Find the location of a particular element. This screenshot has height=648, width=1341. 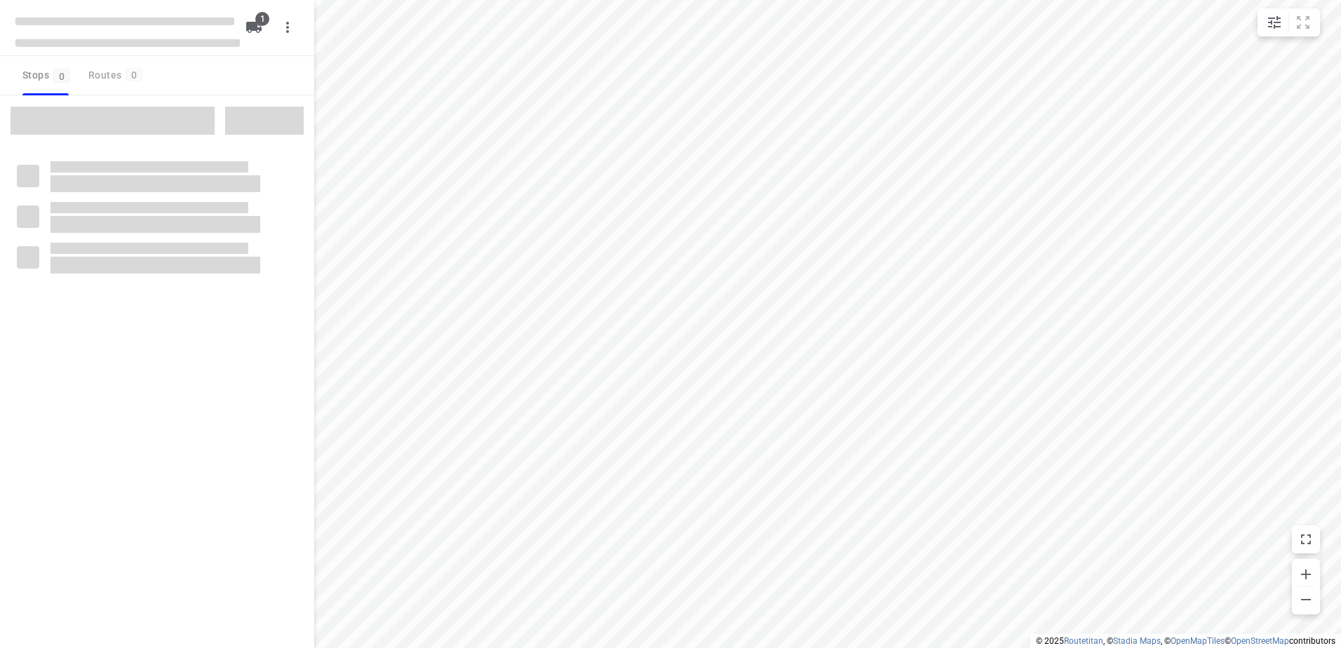

li: © 2025 , © , © © contributors is located at coordinates (1185, 641).